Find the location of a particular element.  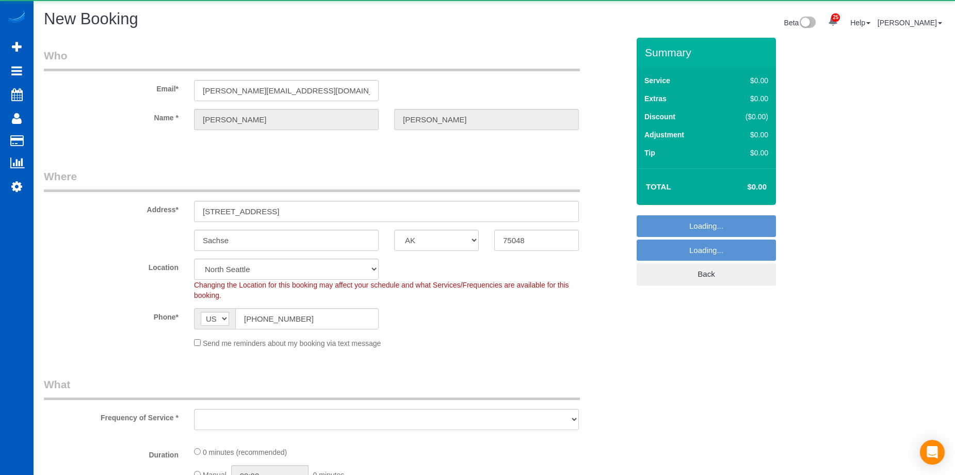

input: Zip Code* is located at coordinates (537, 240).